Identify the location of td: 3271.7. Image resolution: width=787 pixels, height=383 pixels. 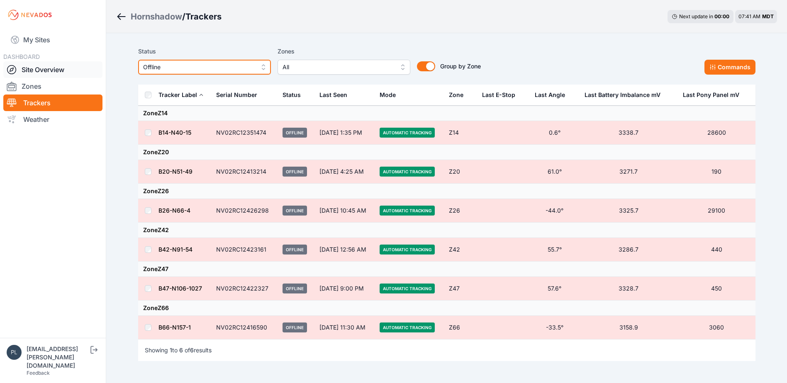
(629, 172).